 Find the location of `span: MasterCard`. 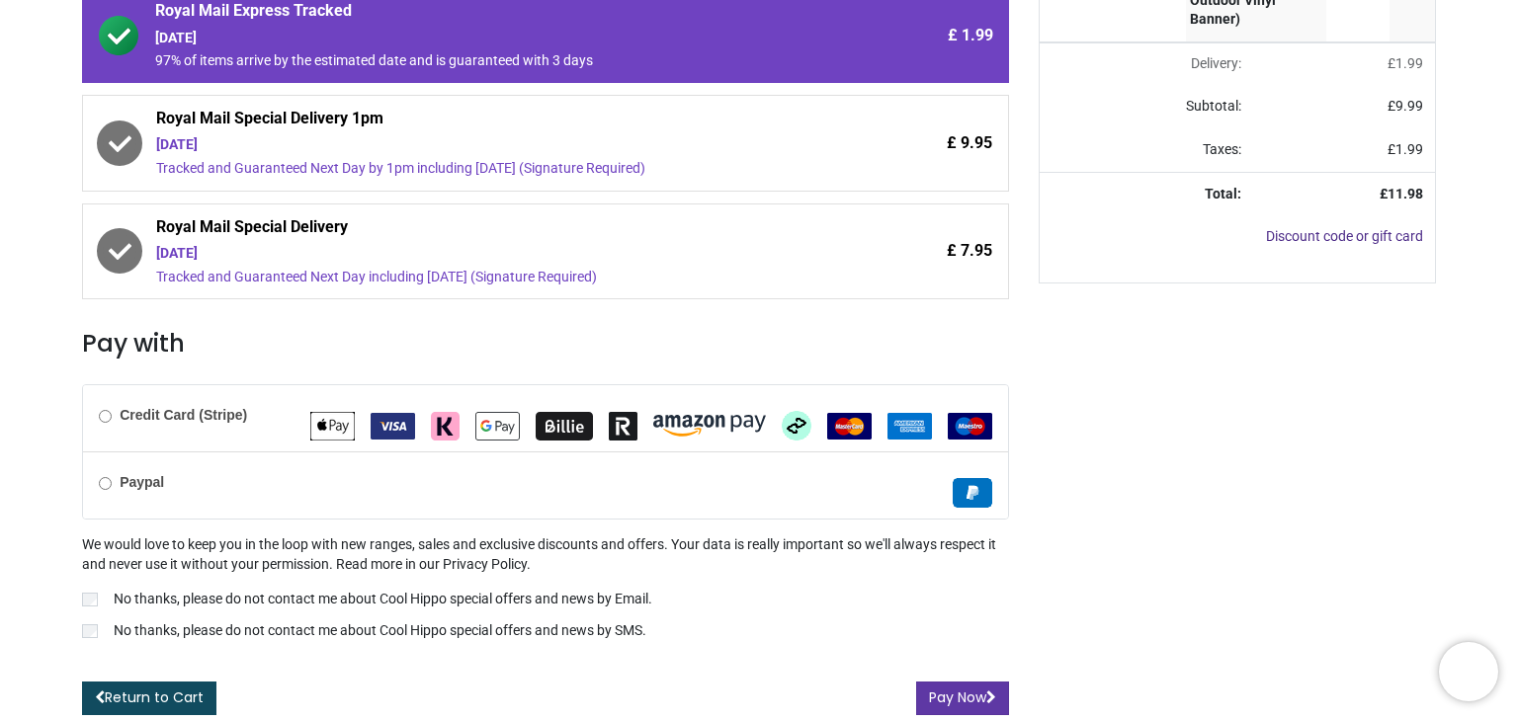

span: MasterCard is located at coordinates (849, 425).